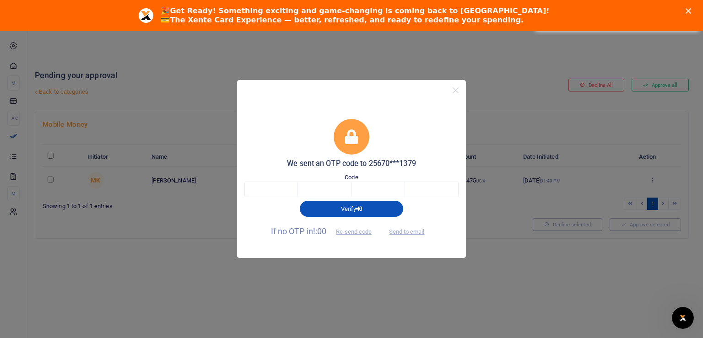 This screenshot has width=703, height=338. Describe the element at coordinates (351, 178) in the screenshot. I see `label: Code` at that location.